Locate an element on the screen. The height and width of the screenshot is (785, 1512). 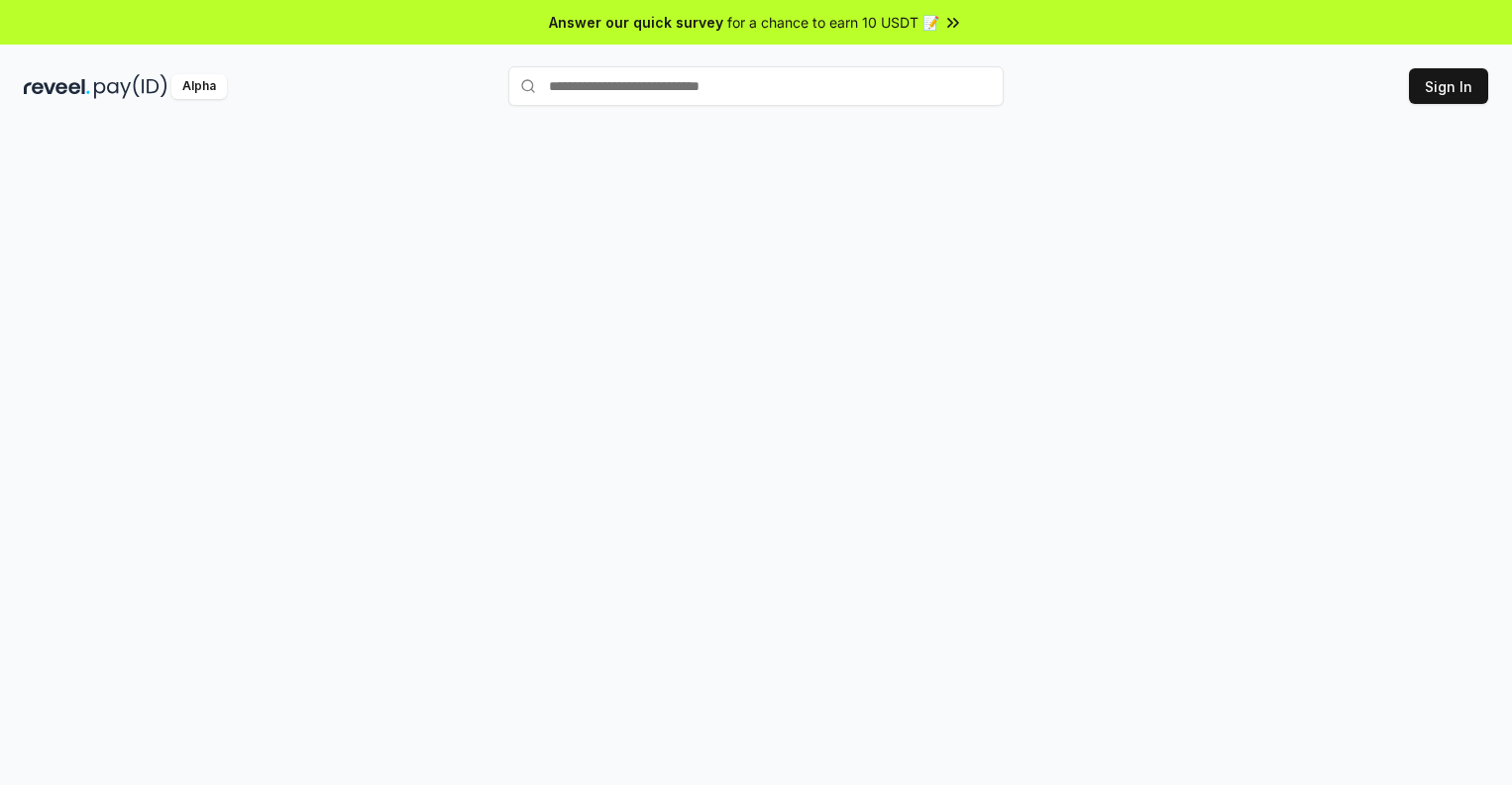
img: reveel_dark is located at coordinates (57, 86).